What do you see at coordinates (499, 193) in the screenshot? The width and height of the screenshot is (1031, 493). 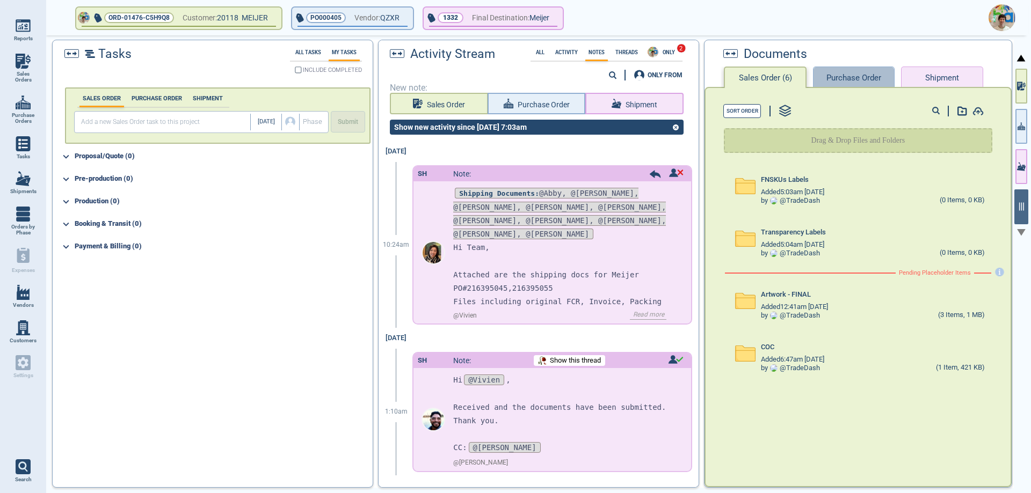 I see `strong: Shipping Documents:` at bounding box center [499, 193].